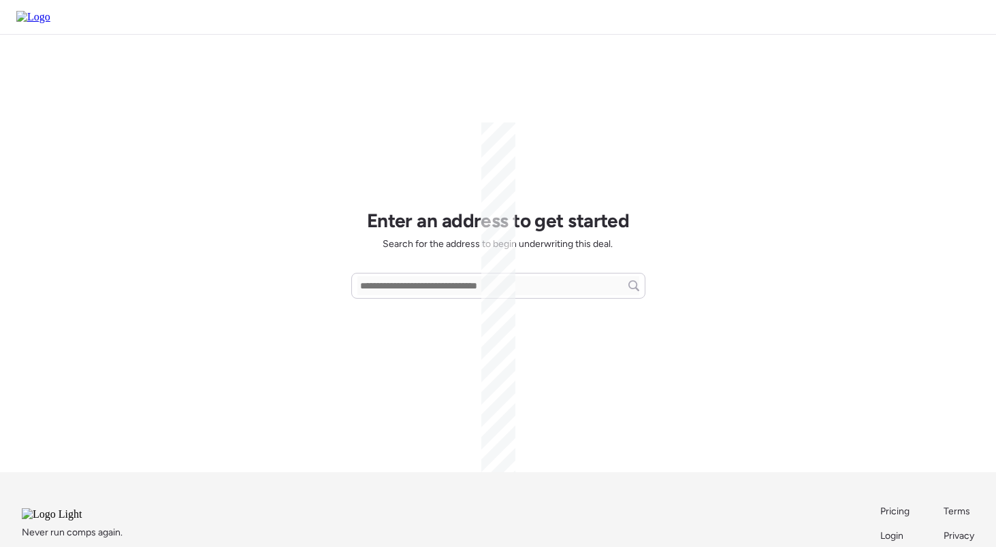 This screenshot has height=547, width=996. Describe the element at coordinates (70, 515) in the screenshot. I see `img: Logo Light` at that location.